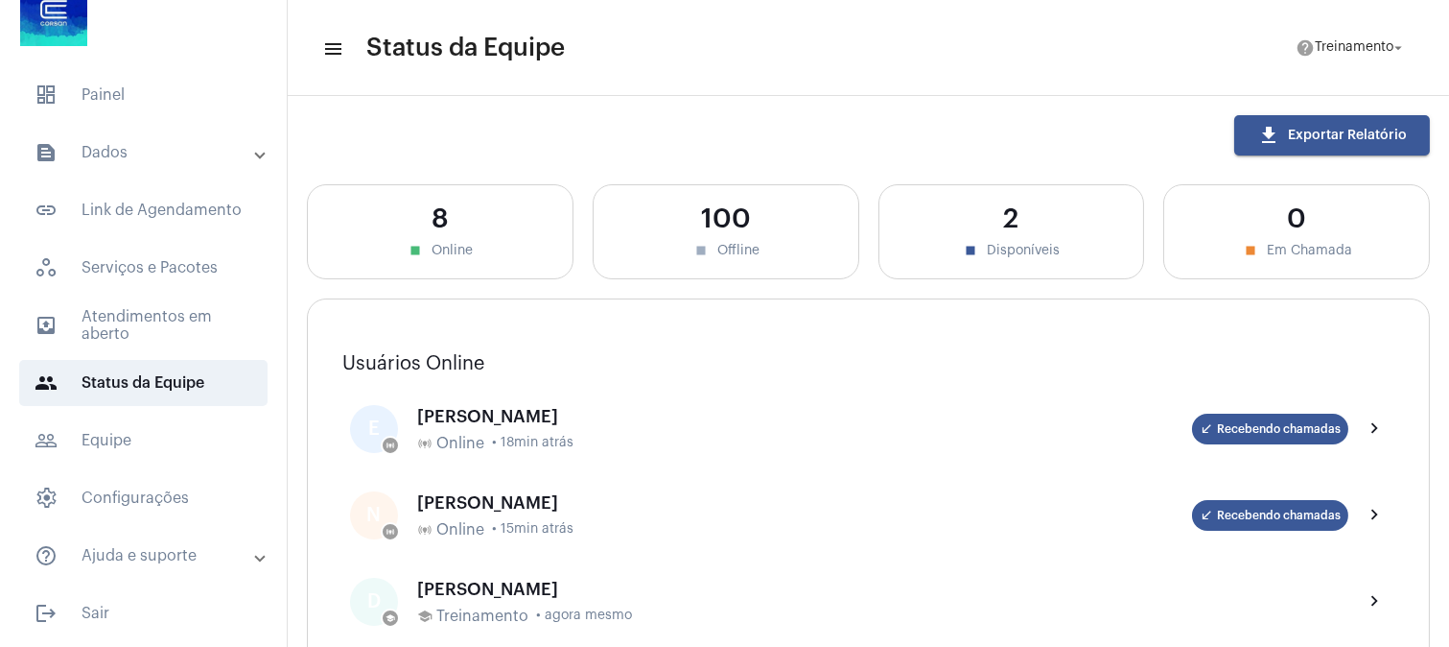 The height and width of the screenshot is (647, 1449). What do you see at coordinates (440, 250) in the screenshot?
I see `div: Online` at bounding box center [440, 250].